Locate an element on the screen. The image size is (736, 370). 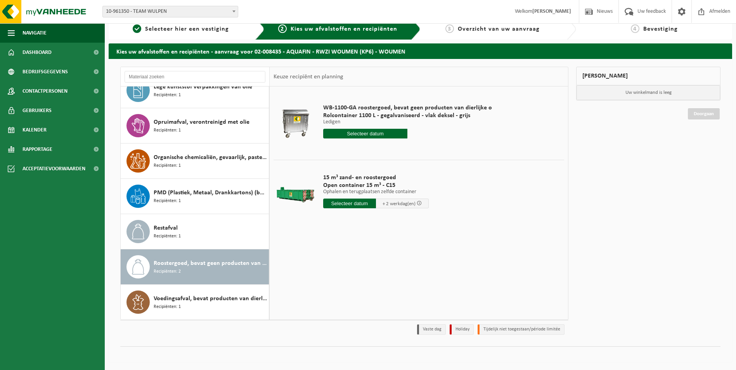
span: Bedrijfsgegevens is located at coordinates (45, 72).